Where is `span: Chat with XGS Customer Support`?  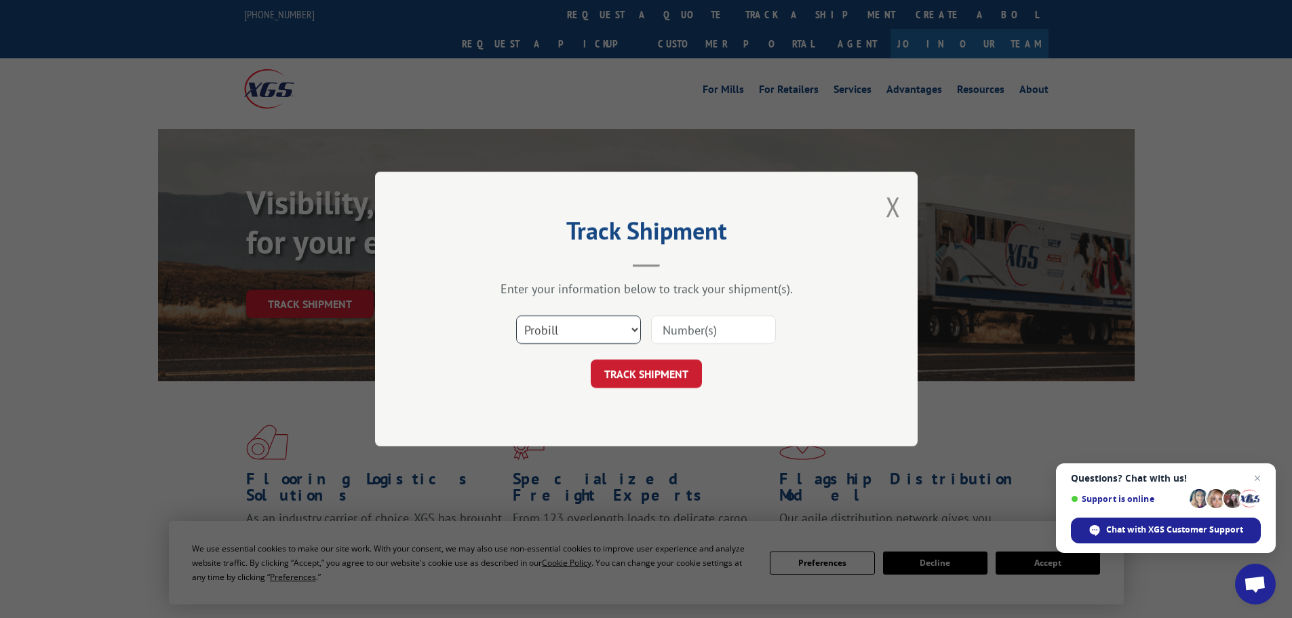
span: Chat with XGS Customer Support is located at coordinates (1174, 530).